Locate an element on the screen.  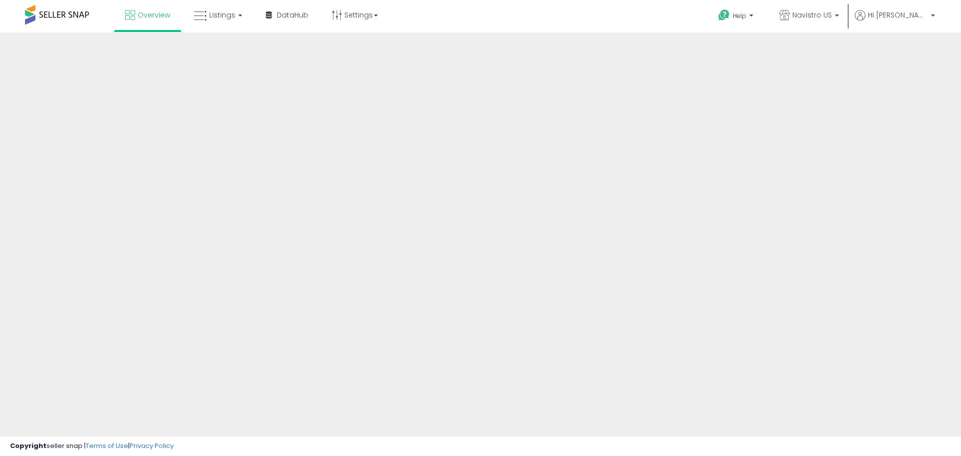
a: Terms of Use is located at coordinates (107, 445).